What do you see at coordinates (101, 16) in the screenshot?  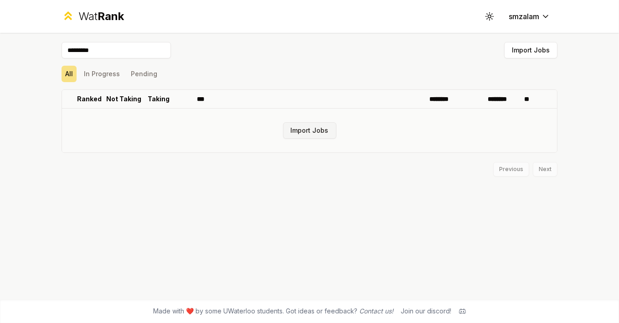 I see `div: Wat` at bounding box center [101, 16].